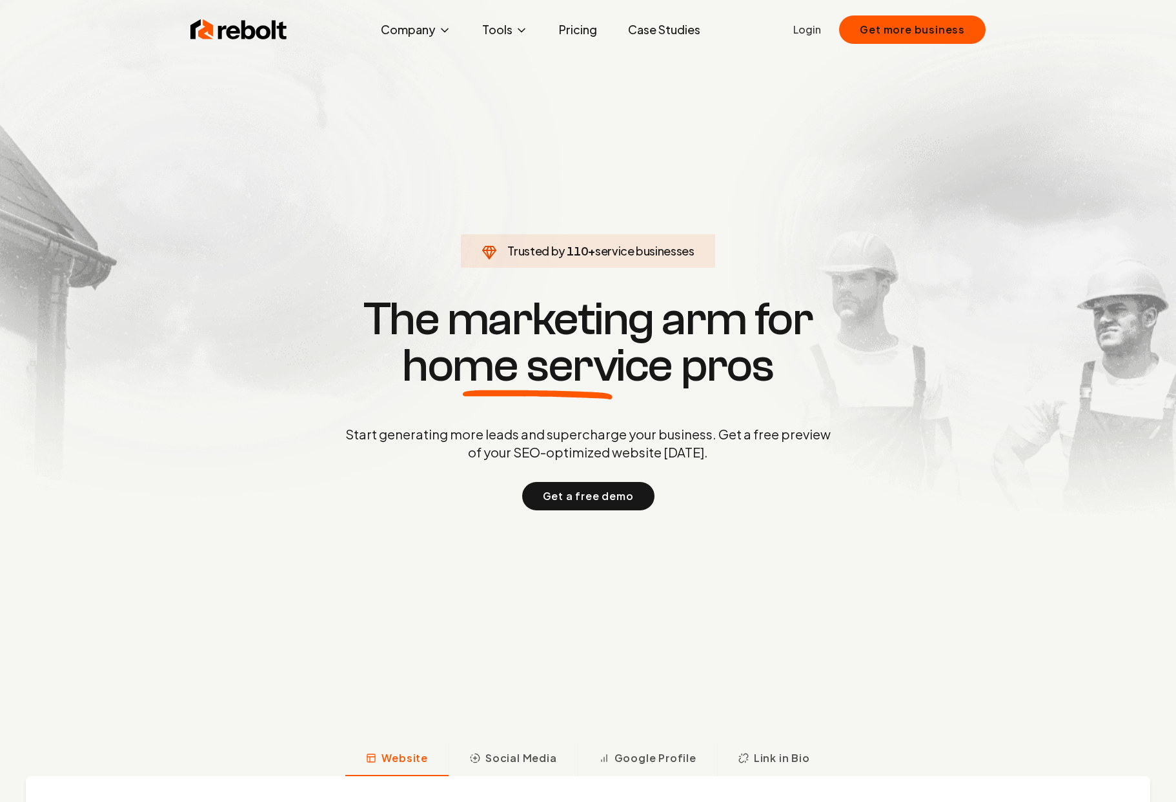  What do you see at coordinates (588, 496) in the screenshot?
I see `button: Get a free demo` at bounding box center [588, 496].